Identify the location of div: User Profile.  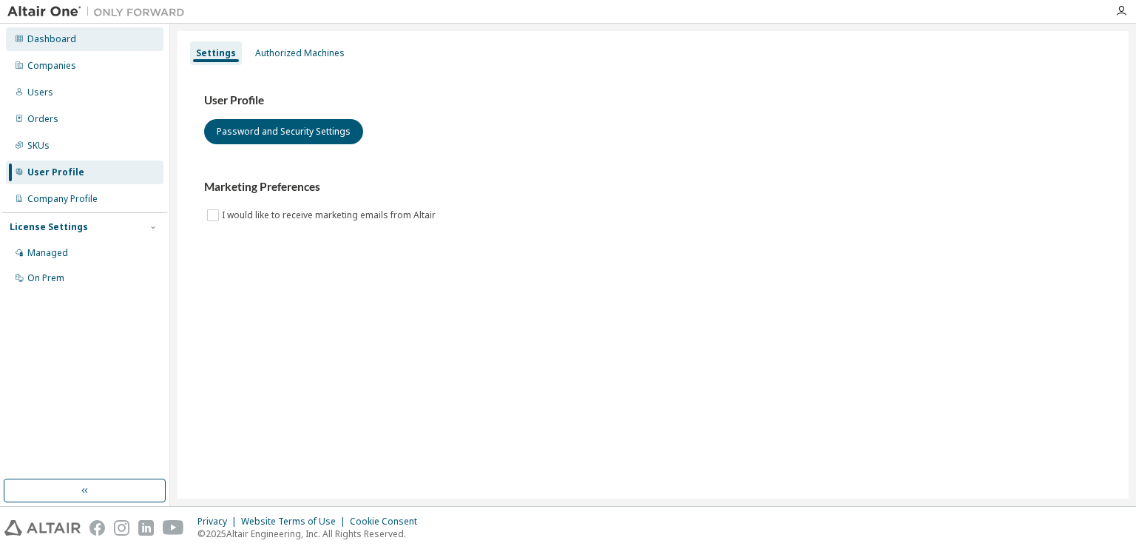
(55, 172).